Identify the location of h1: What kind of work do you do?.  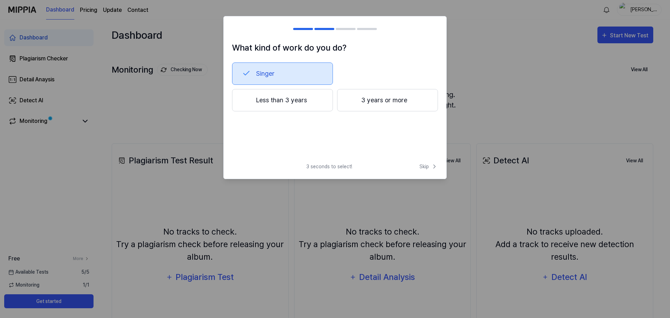
(335, 48).